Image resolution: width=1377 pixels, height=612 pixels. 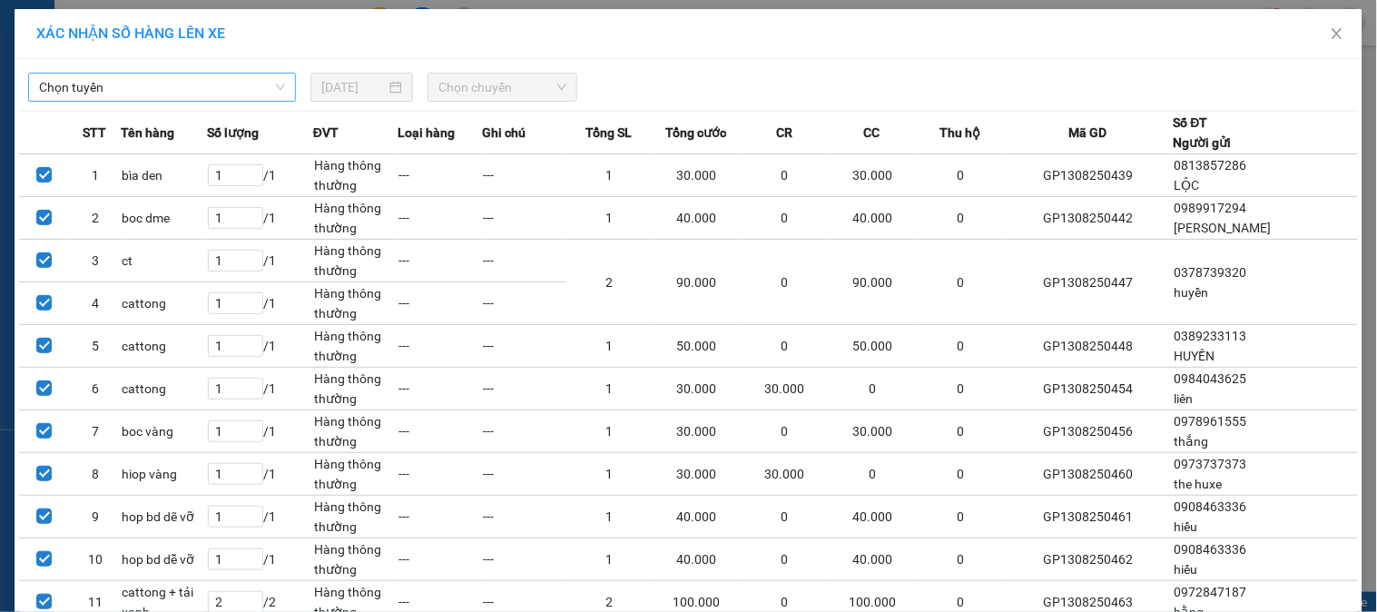 I want to click on td: GP1308250448, so click(x=1088, y=346).